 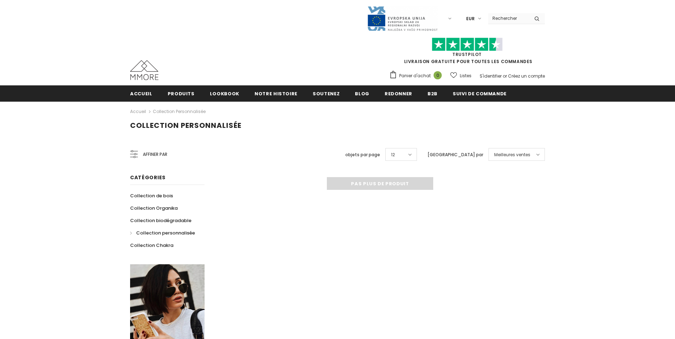 I want to click on span: EUR, so click(x=470, y=19).